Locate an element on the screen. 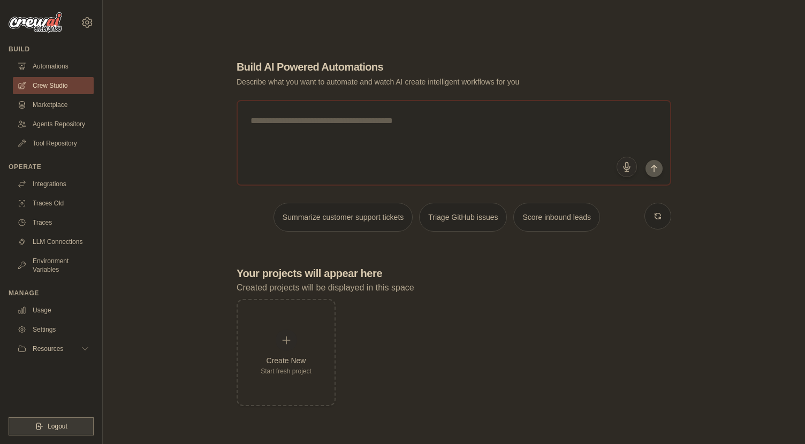 Image resolution: width=805 pixels, height=444 pixels. a: Marketplace is located at coordinates (53, 105).